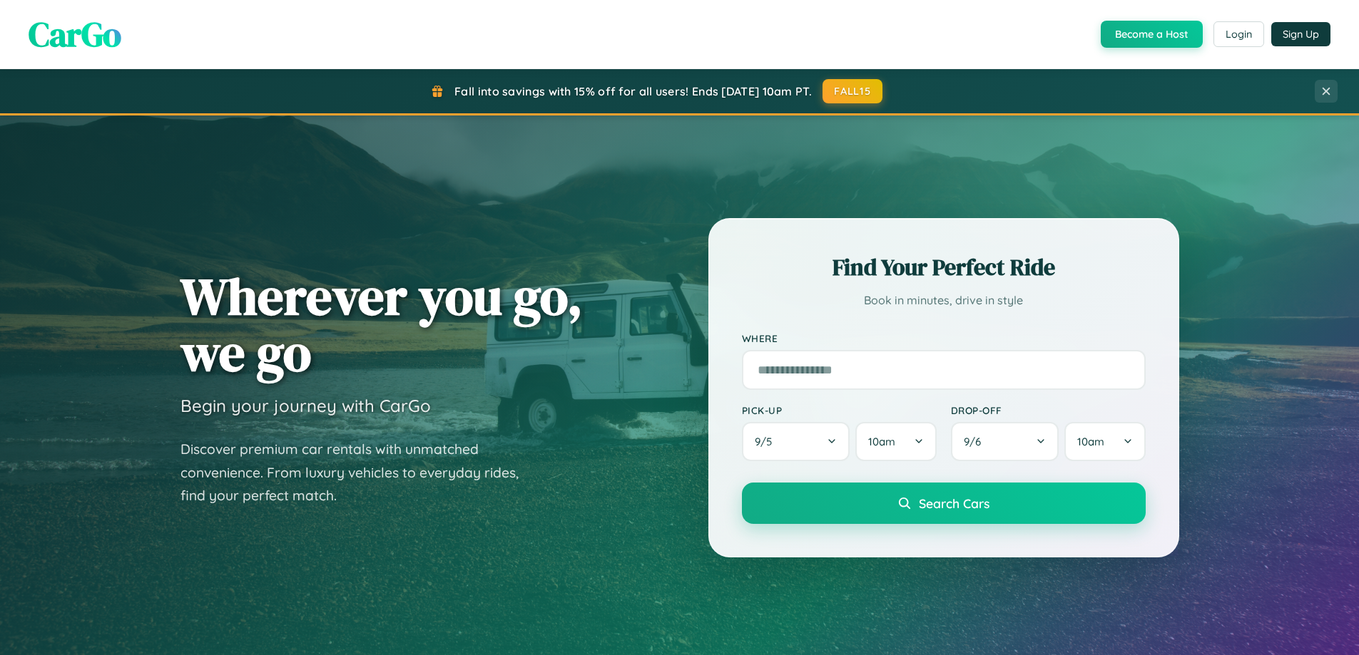 The height and width of the screenshot is (655, 1359). What do you see at coordinates (944, 300) in the screenshot?
I see `p: Book in minutes, drive in style` at bounding box center [944, 300].